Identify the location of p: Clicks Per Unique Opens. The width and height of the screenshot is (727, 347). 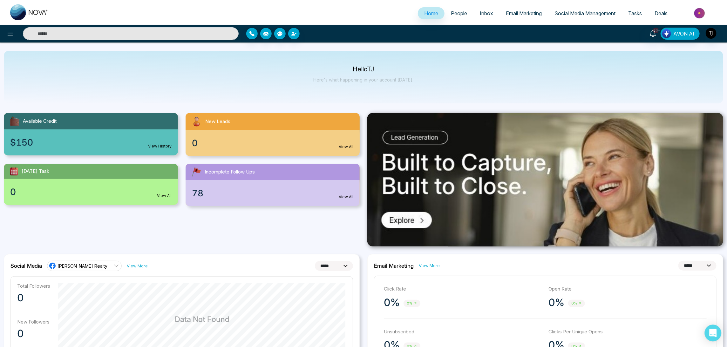
(627, 332).